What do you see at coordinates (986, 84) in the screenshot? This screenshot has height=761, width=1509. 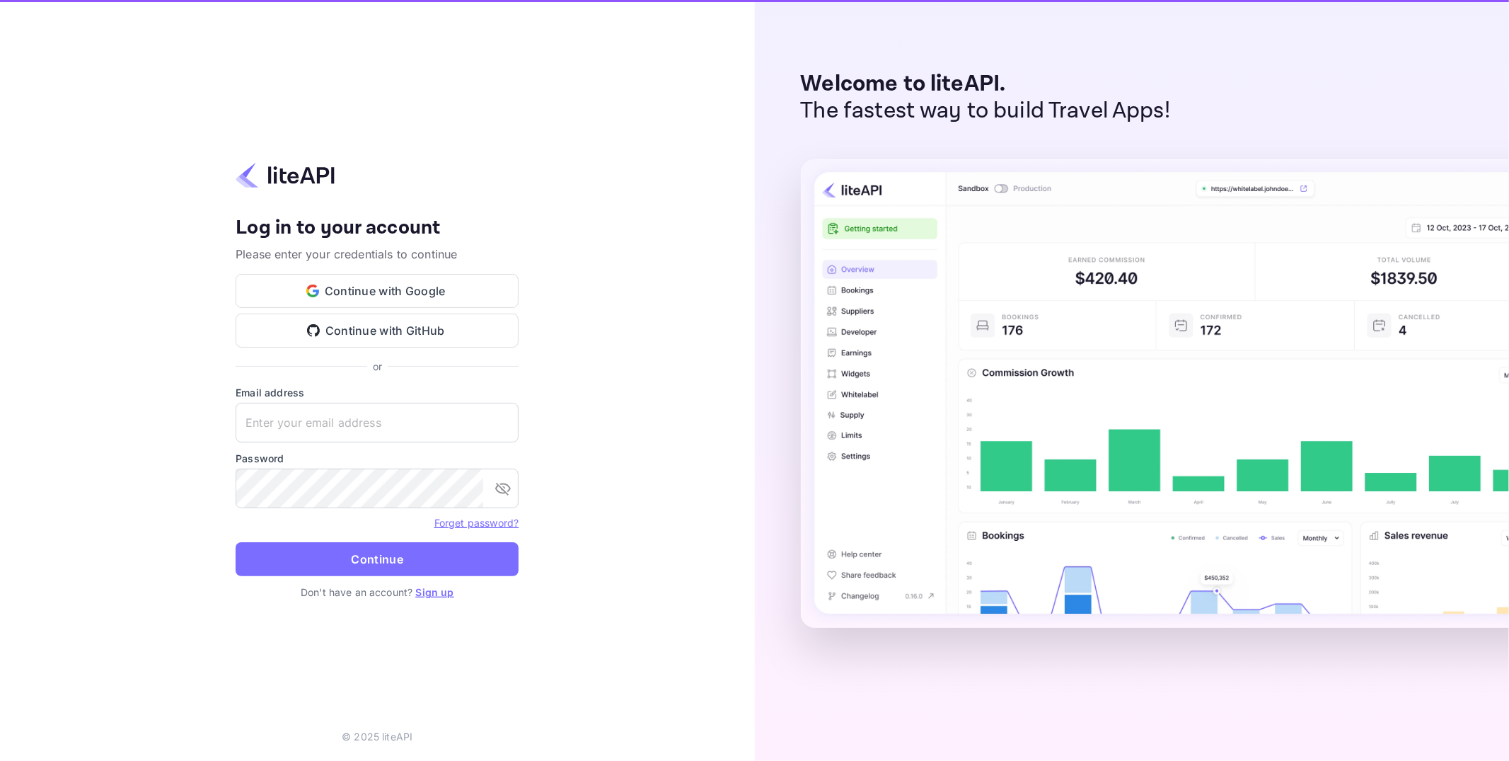 I see `p: Welcome to liteAPI.` at bounding box center [986, 84].